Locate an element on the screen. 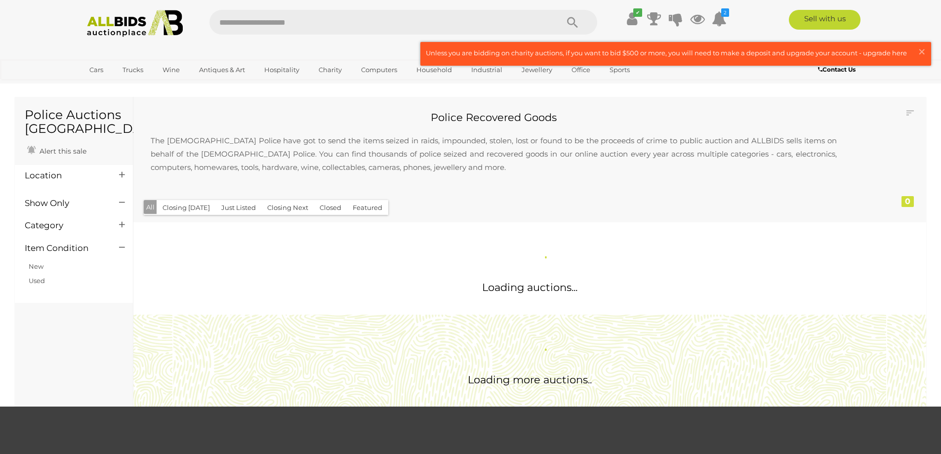  a: Sell with us is located at coordinates (824, 20).